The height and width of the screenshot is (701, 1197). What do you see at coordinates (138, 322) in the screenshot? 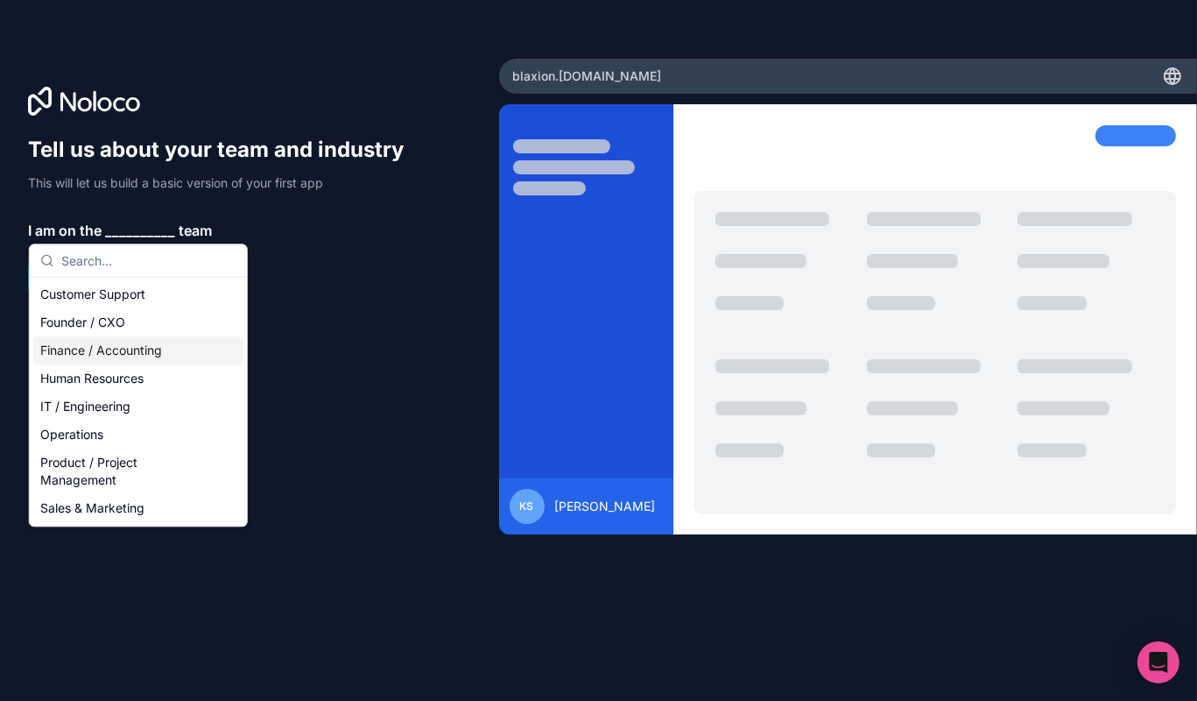
I see `div: Founder / CXO` at bounding box center [138, 322].